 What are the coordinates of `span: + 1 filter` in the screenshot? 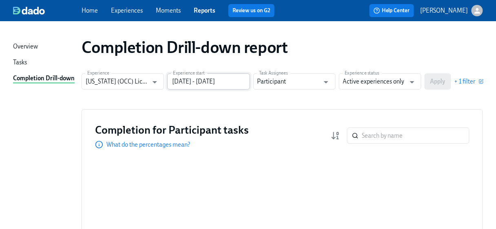 It's located at (469, 82).